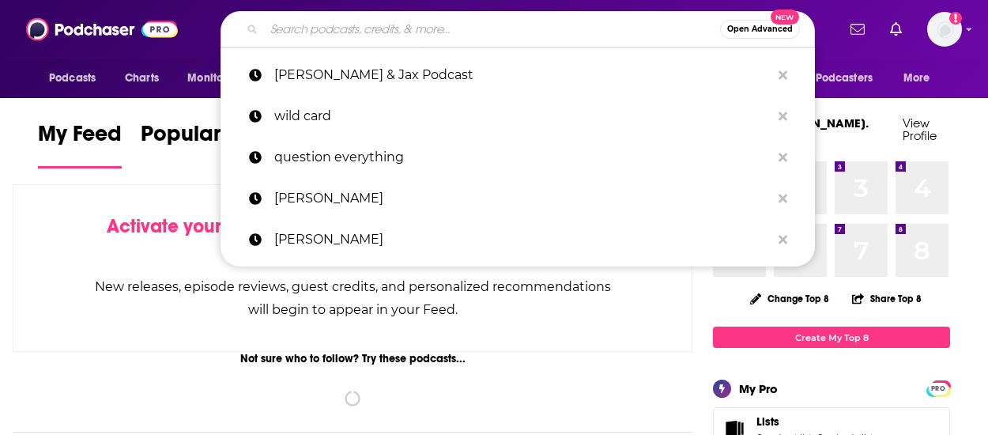 The image size is (988, 435). Describe the element at coordinates (759, 29) in the screenshot. I see `button: Open AdvancedNew` at that location.